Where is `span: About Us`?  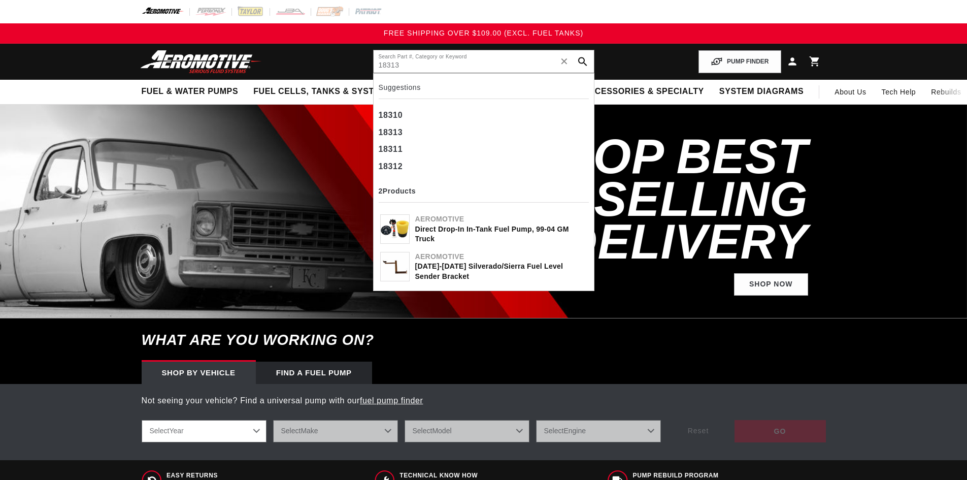
span: About Us is located at coordinates (851, 92).